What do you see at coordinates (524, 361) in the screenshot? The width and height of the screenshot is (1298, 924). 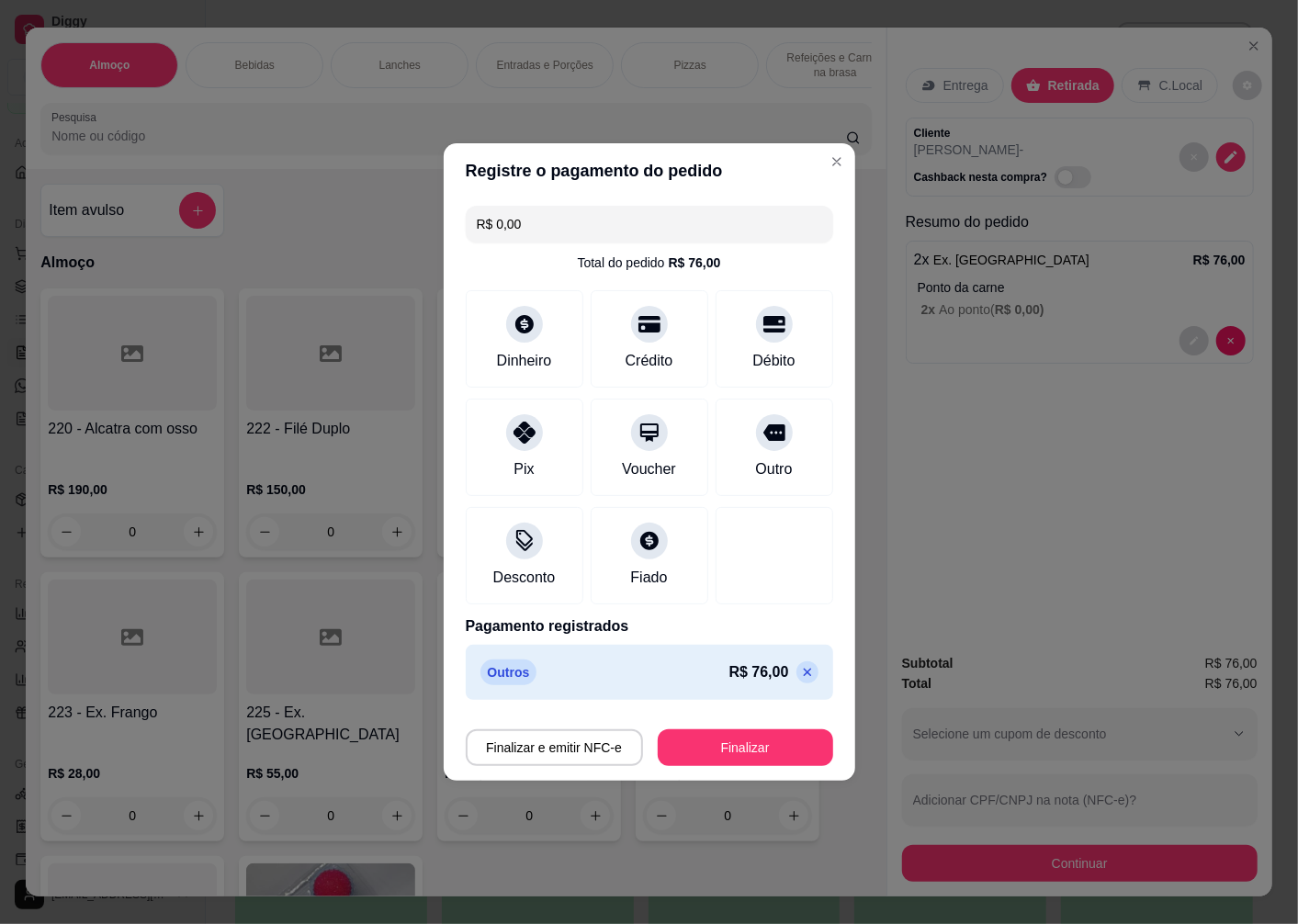 I see `div: Dinheiro` at bounding box center [524, 361].